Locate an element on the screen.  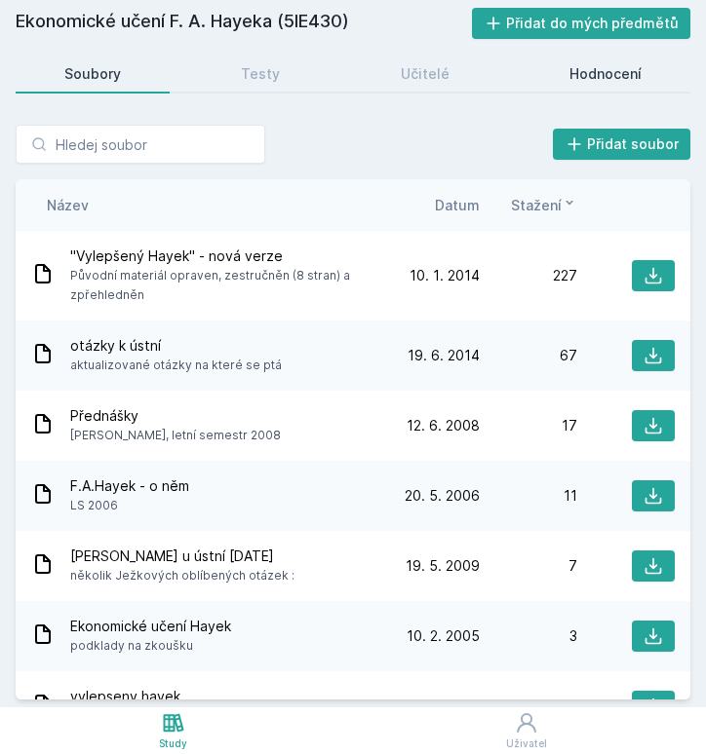
span: Přednášky is located at coordinates (175, 416).